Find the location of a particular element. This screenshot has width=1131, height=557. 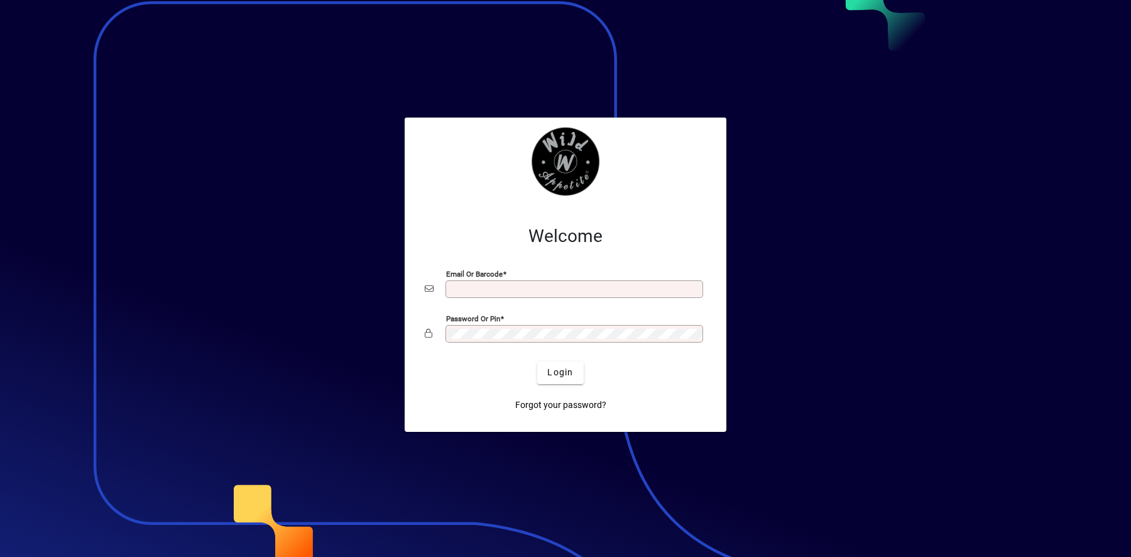

h2: Welcome is located at coordinates (566, 236).